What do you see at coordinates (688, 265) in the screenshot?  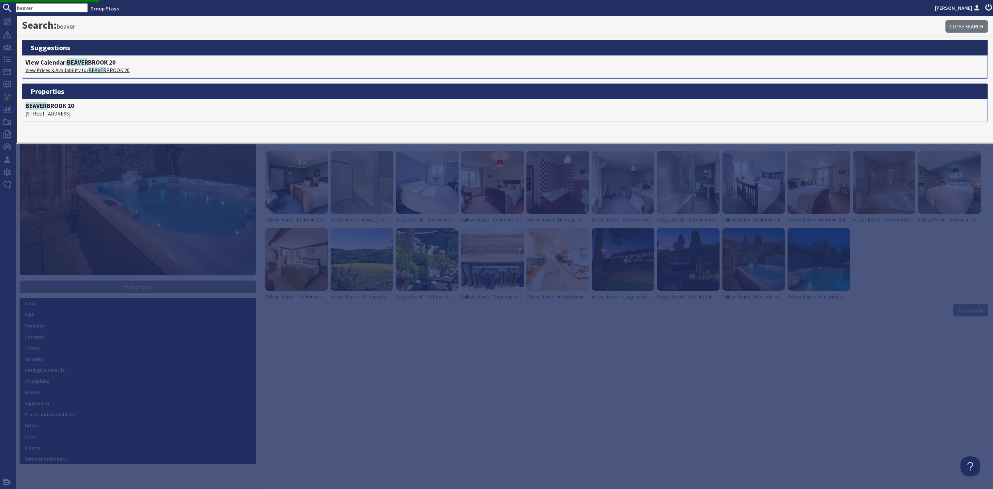 I see `a: Valleys Reach - The hot tub is in the courtyard at the back of the house` at bounding box center [688, 265].